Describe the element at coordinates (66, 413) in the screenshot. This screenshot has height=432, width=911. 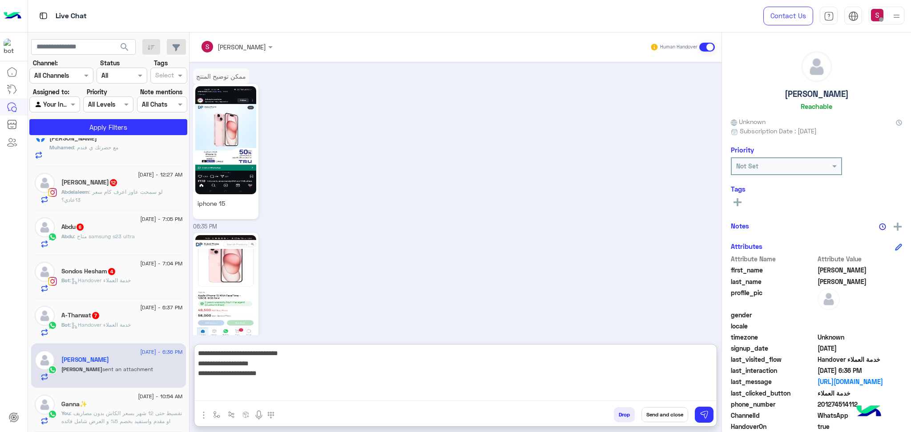
I see `span: You` at that location.